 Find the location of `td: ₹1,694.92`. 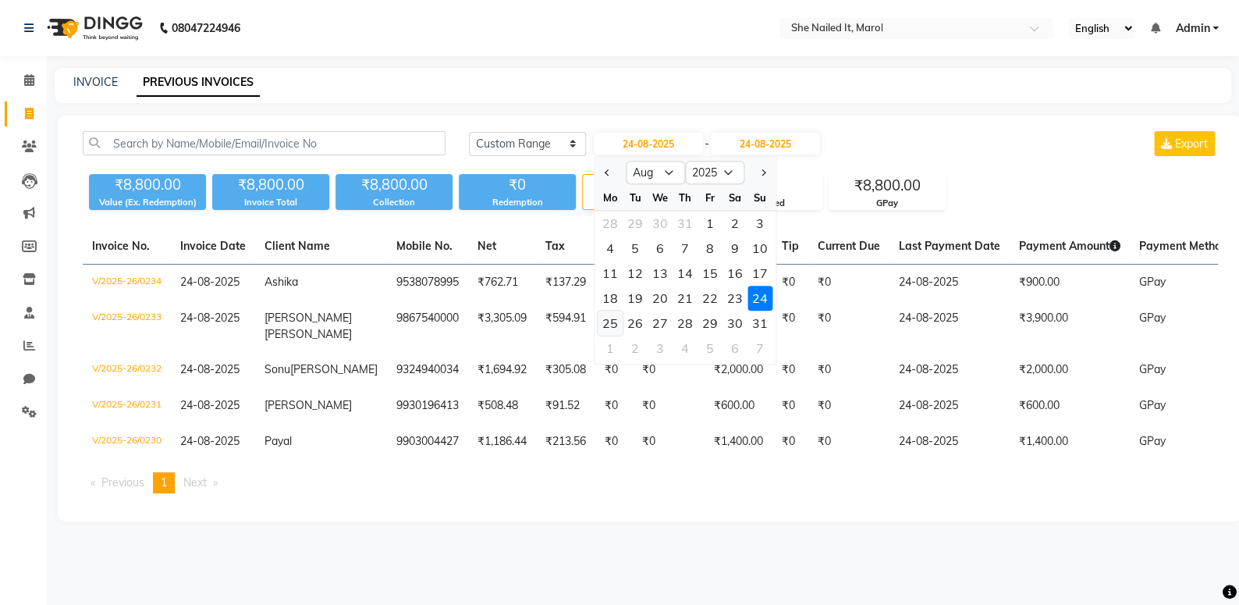

td: ₹1,694.92 is located at coordinates (502, 370).